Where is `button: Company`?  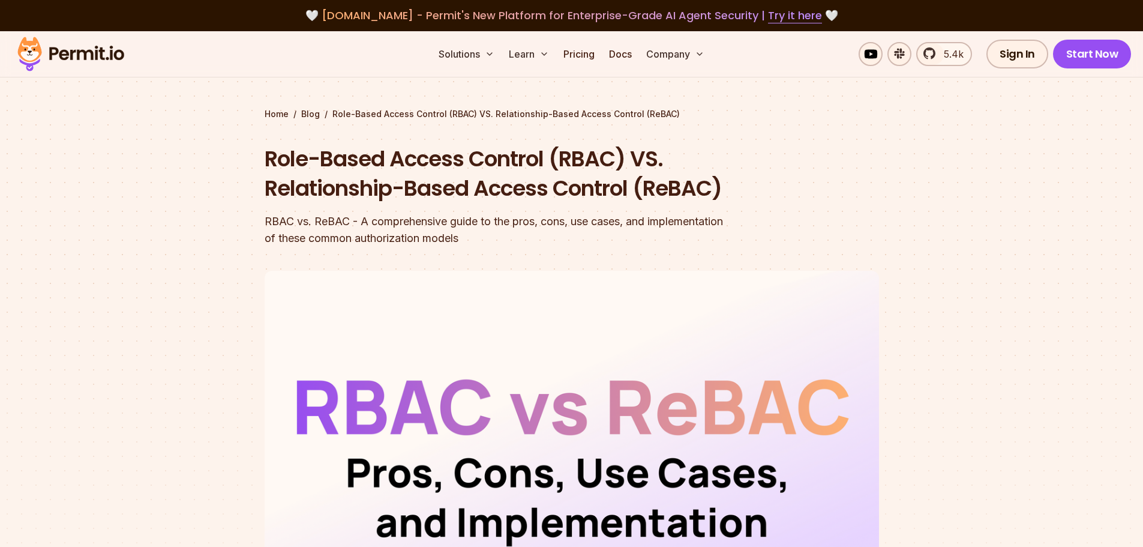
button: Company is located at coordinates (675, 54).